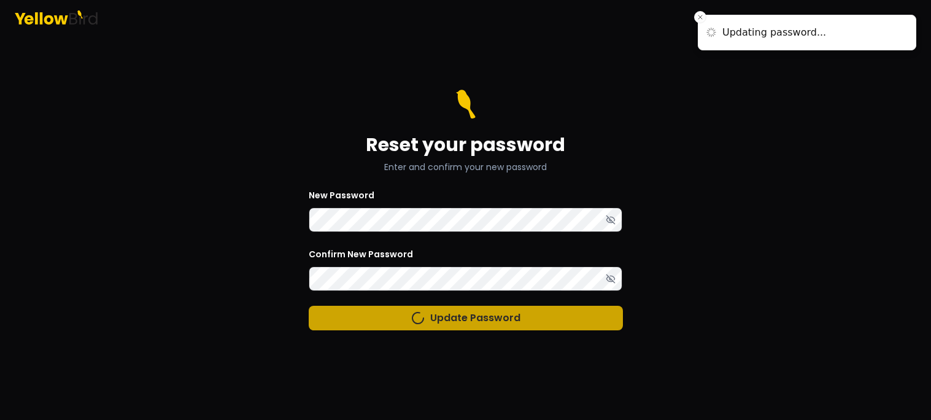 The width and height of the screenshot is (931, 420). Describe the element at coordinates (361, 254) in the screenshot. I see `label: Confirm New Password` at that location.